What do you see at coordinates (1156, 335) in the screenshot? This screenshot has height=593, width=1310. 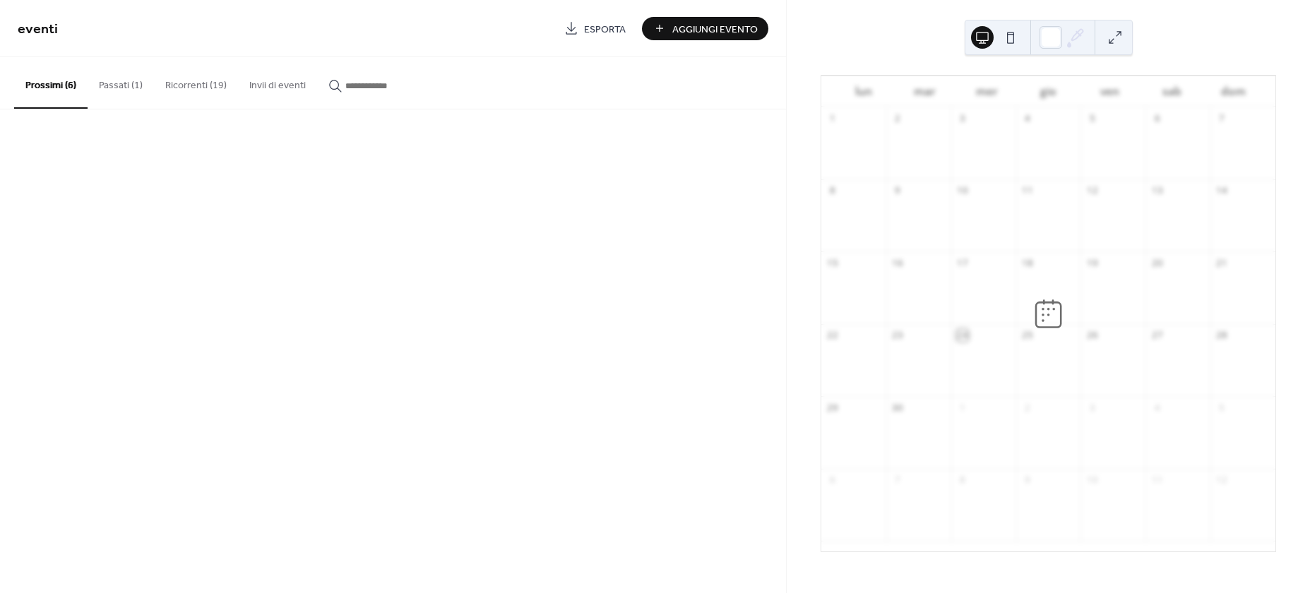 I see `div: 27` at bounding box center [1156, 335].